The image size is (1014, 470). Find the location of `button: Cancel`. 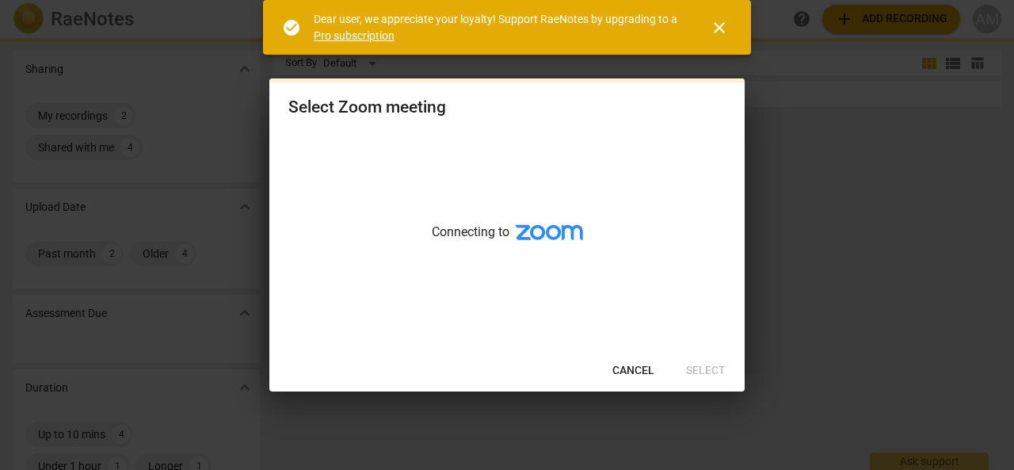

button: Cancel is located at coordinates (633, 371).